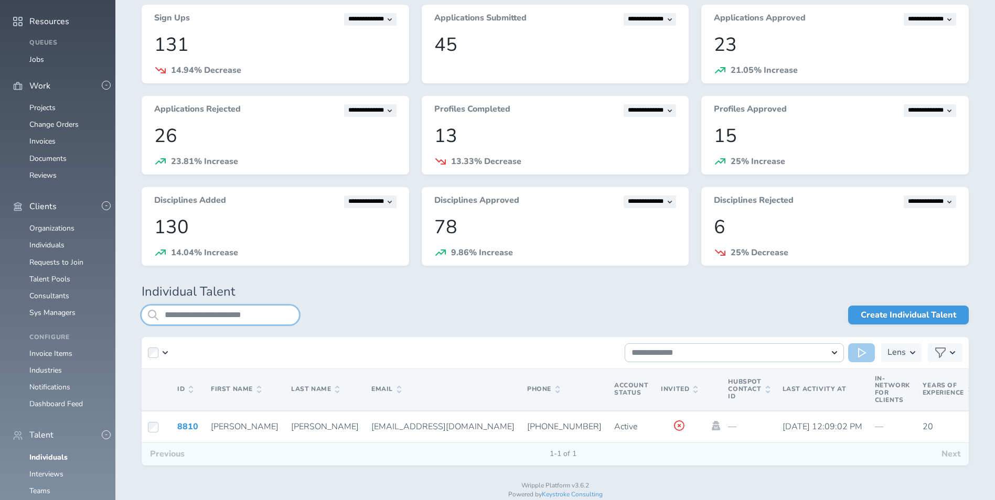  Describe the element at coordinates (205, 253) in the screenshot. I see `span: 14.04% Increase` at that location.